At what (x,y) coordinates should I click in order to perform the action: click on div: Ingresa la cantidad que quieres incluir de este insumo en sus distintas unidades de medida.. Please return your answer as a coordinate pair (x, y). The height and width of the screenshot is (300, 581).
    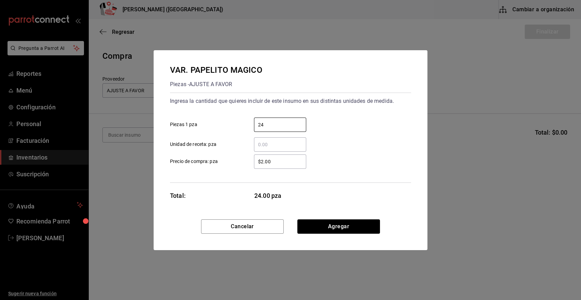
    Looking at the image, I should click on (291, 101).